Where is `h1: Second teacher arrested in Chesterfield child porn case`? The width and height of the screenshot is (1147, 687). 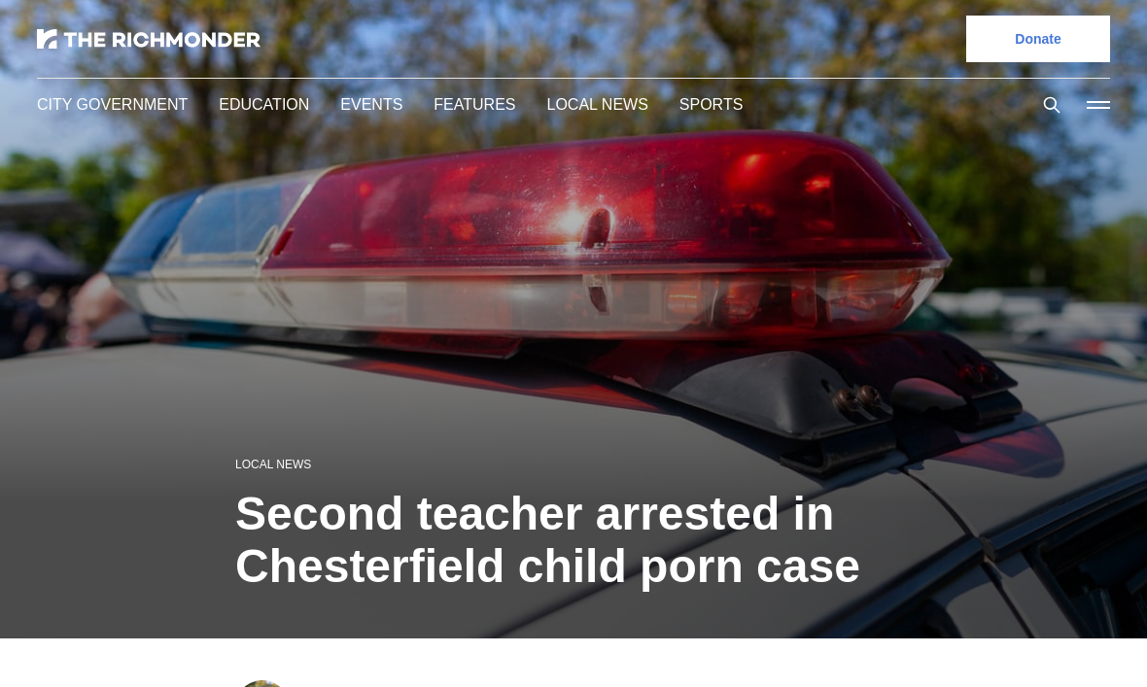
h1: Second teacher arrested in Chesterfield child porn case is located at coordinates (573, 540).